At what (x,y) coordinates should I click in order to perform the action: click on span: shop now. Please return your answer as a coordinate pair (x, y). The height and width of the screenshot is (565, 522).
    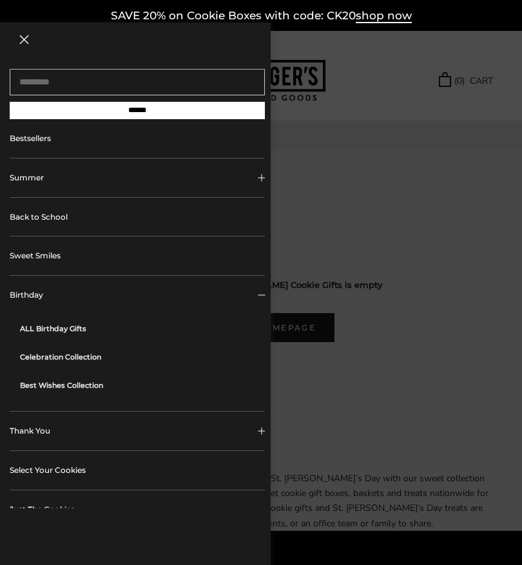
    Looking at the image, I should click on (383, 16).